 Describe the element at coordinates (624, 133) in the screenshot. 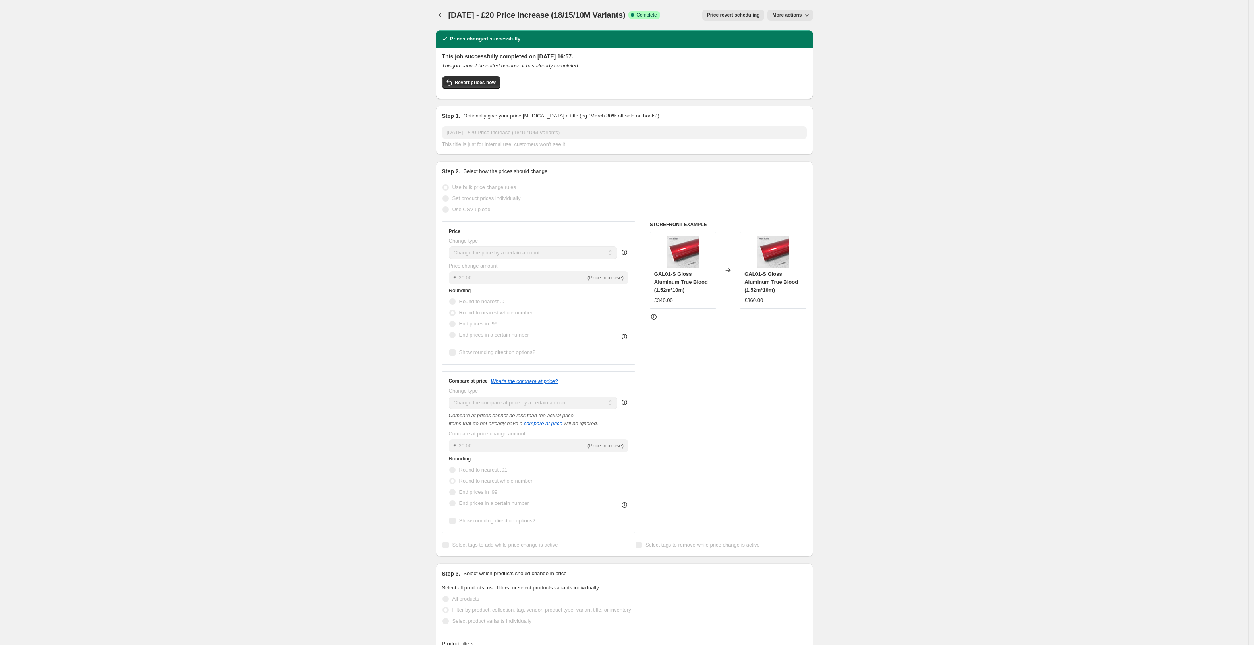

I see `input: 30% off holiday sale` at that location.